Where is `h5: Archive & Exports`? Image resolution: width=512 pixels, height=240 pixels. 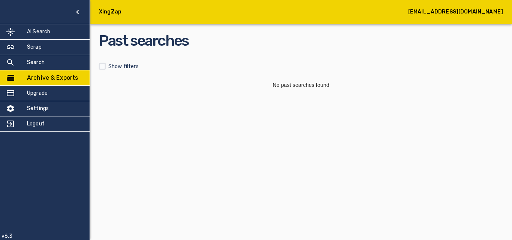 h5: Archive & Exports is located at coordinates (52, 78).